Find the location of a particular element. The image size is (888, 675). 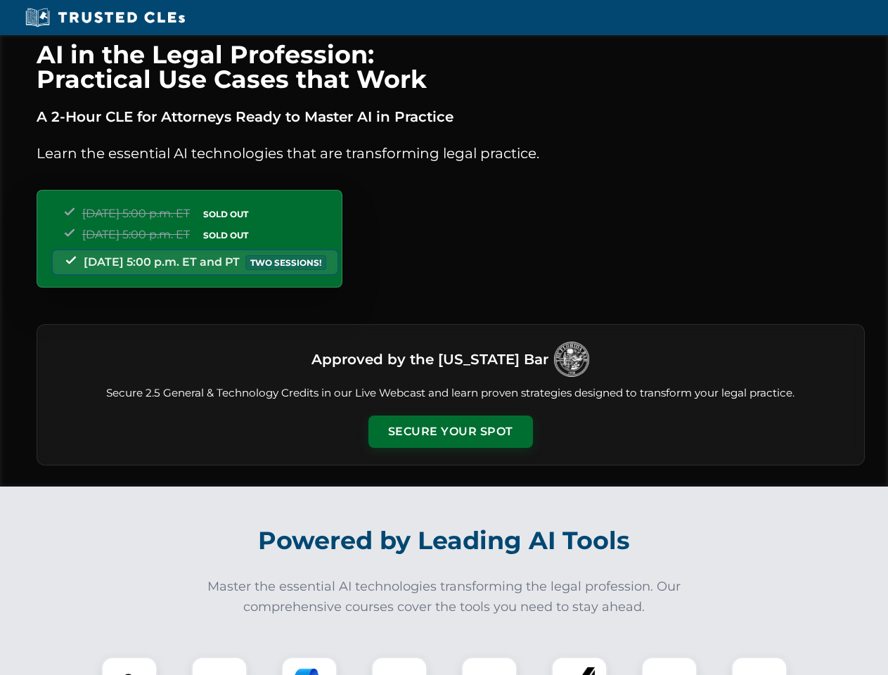

h2: Powered by Leading AI Tools is located at coordinates (444, 540).